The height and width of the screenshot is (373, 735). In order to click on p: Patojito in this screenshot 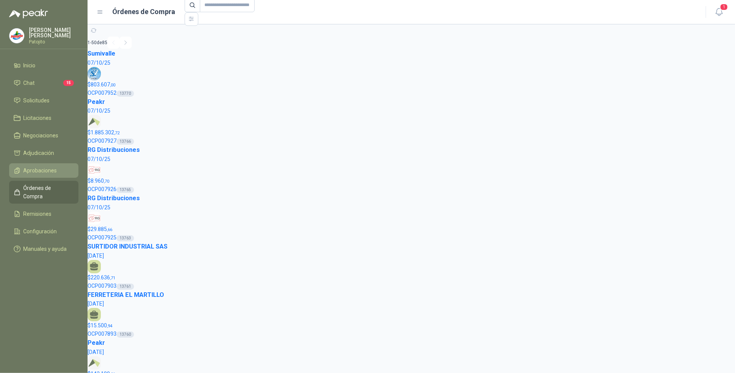, I will do `click(54, 42)`.